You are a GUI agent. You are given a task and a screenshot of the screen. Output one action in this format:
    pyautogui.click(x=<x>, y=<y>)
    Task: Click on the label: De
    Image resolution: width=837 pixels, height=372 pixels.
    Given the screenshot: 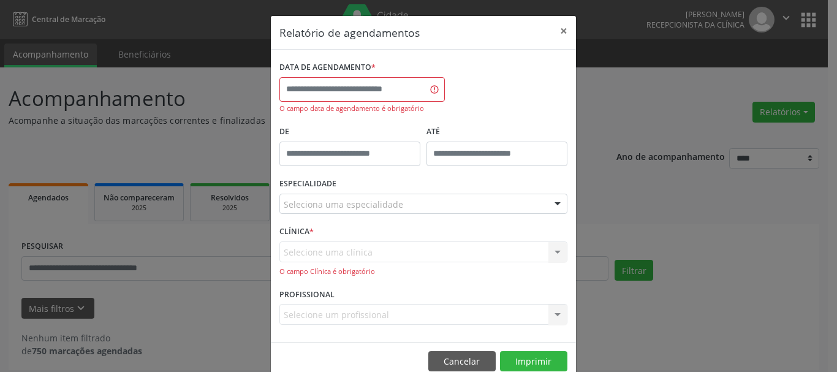 What is the action you would take?
    pyautogui.click(x=350, y=132)
    